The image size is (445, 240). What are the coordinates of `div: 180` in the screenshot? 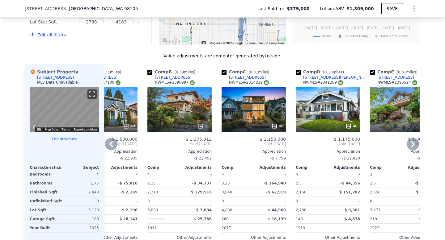 It's located at (82, 219).